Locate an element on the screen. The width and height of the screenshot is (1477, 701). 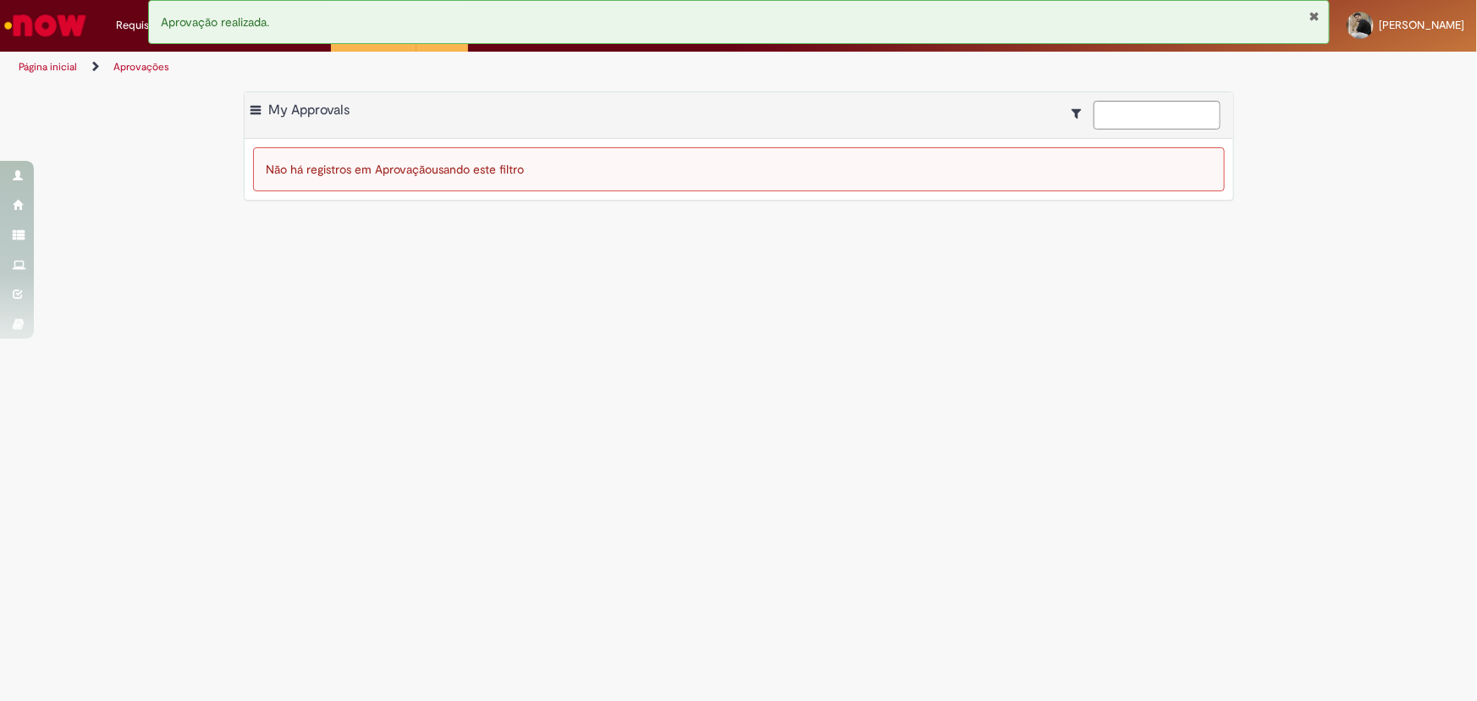
a: Página inicial is located at coordinates (47, 67).